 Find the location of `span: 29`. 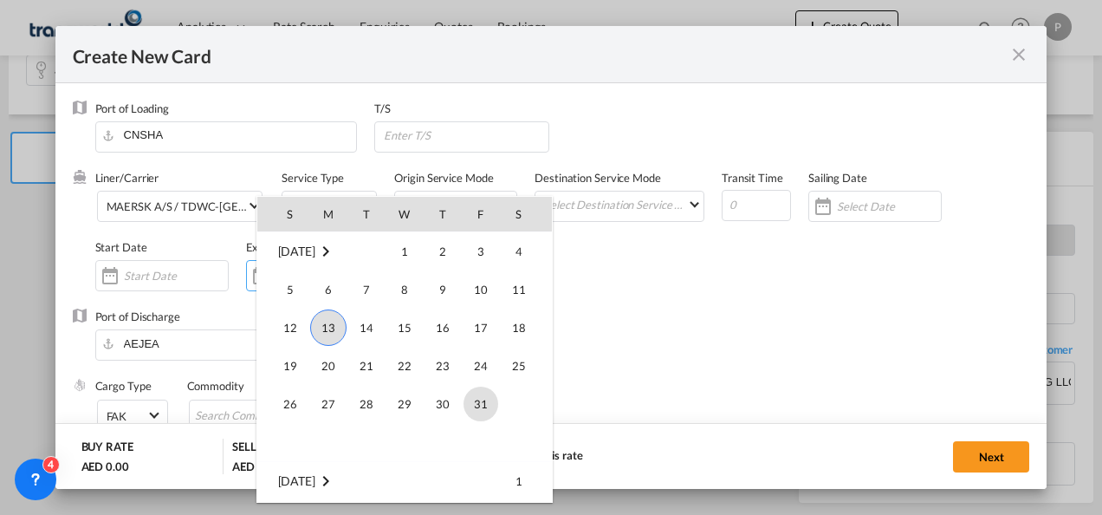

span: 29 is located at coordinates (405, 404).